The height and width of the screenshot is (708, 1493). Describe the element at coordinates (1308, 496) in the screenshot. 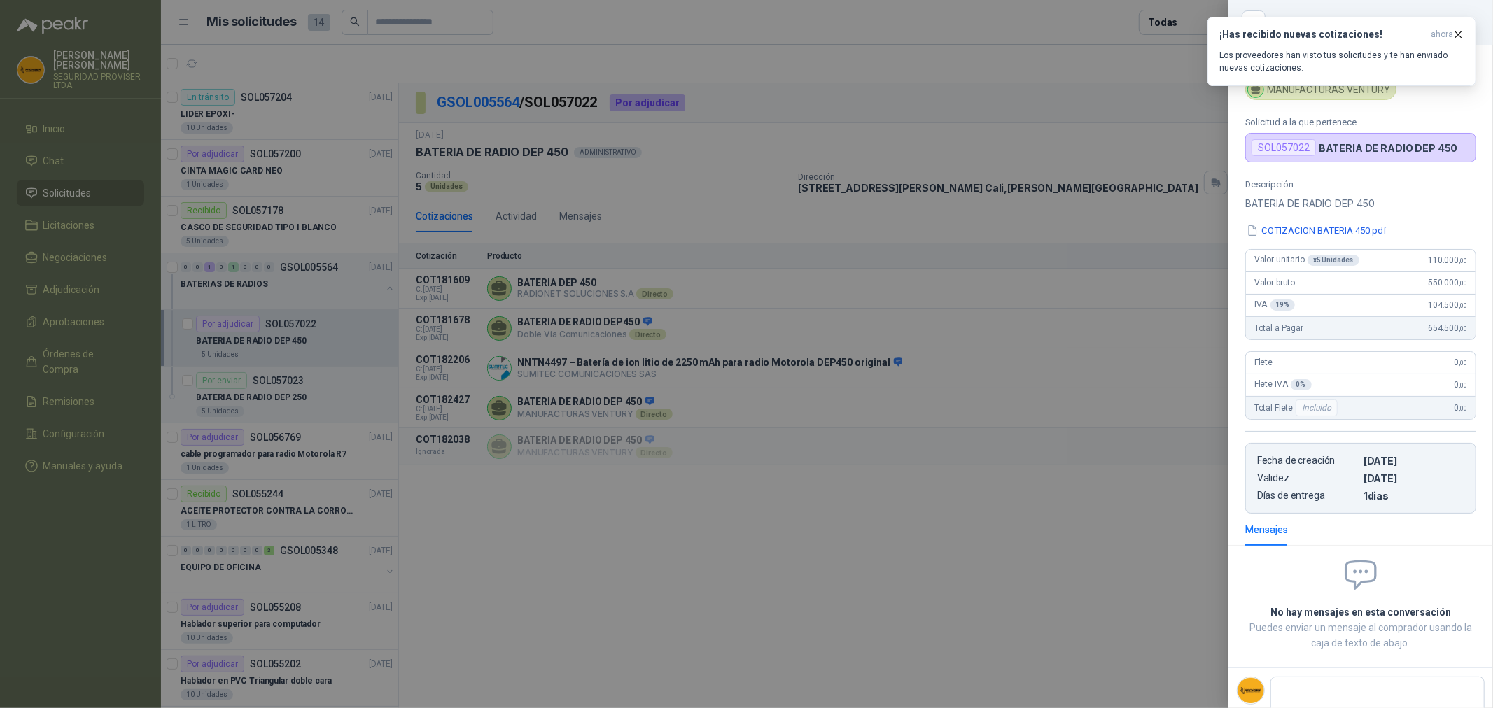

I see `p: Días de entrega` at that location.